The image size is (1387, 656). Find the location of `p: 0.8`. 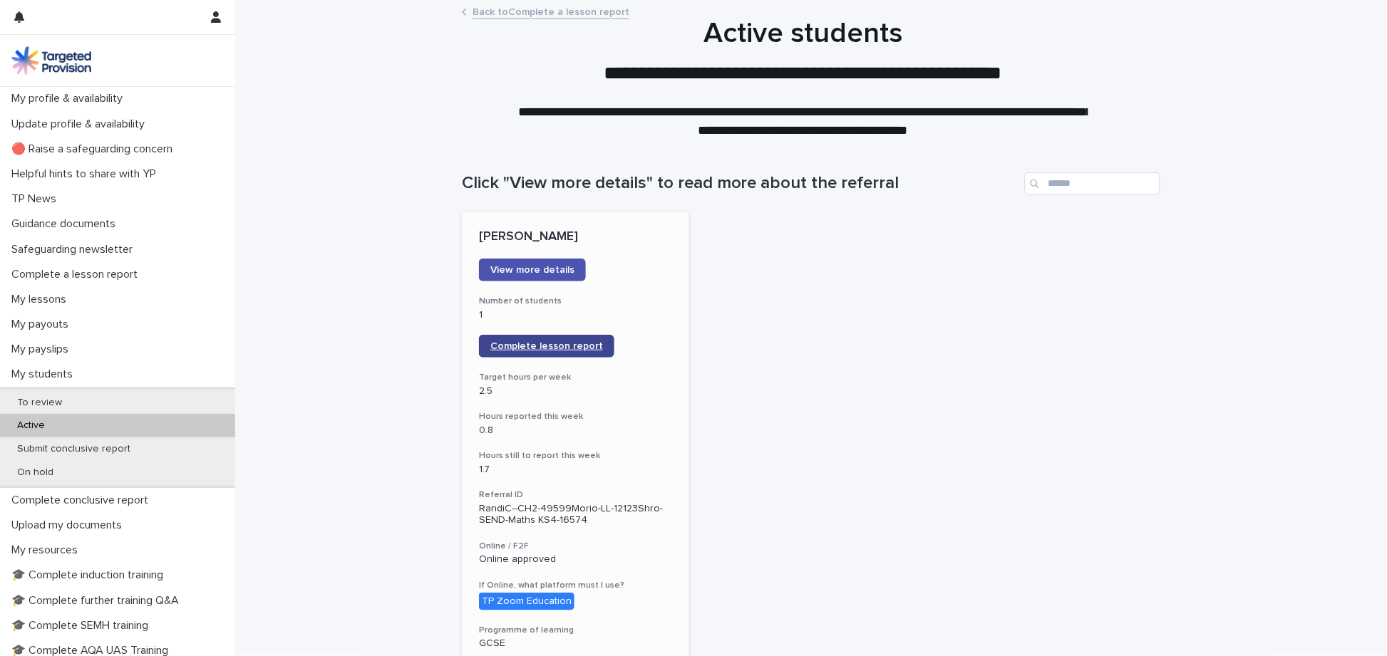

p: 0.8 is located at coordinates (575, 430).